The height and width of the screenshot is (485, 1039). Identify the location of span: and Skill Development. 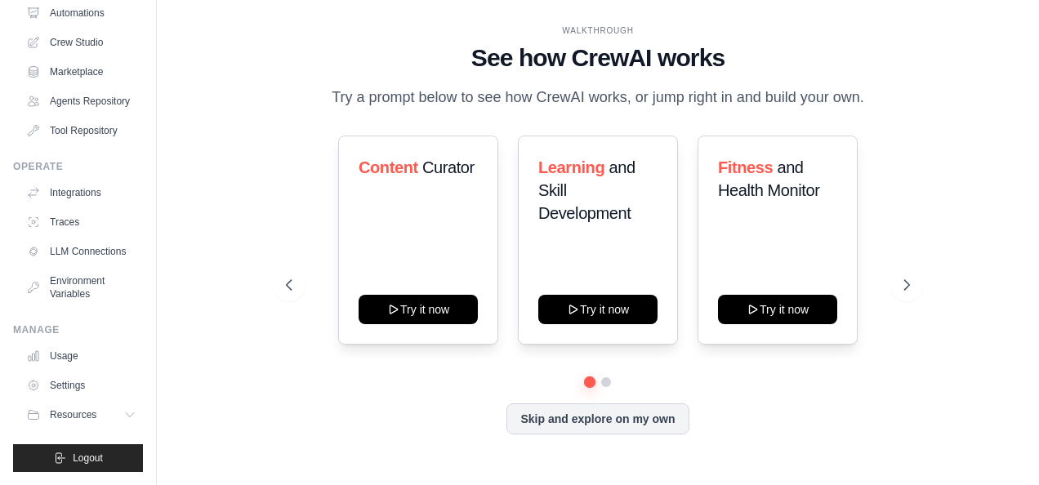
(586, 190).